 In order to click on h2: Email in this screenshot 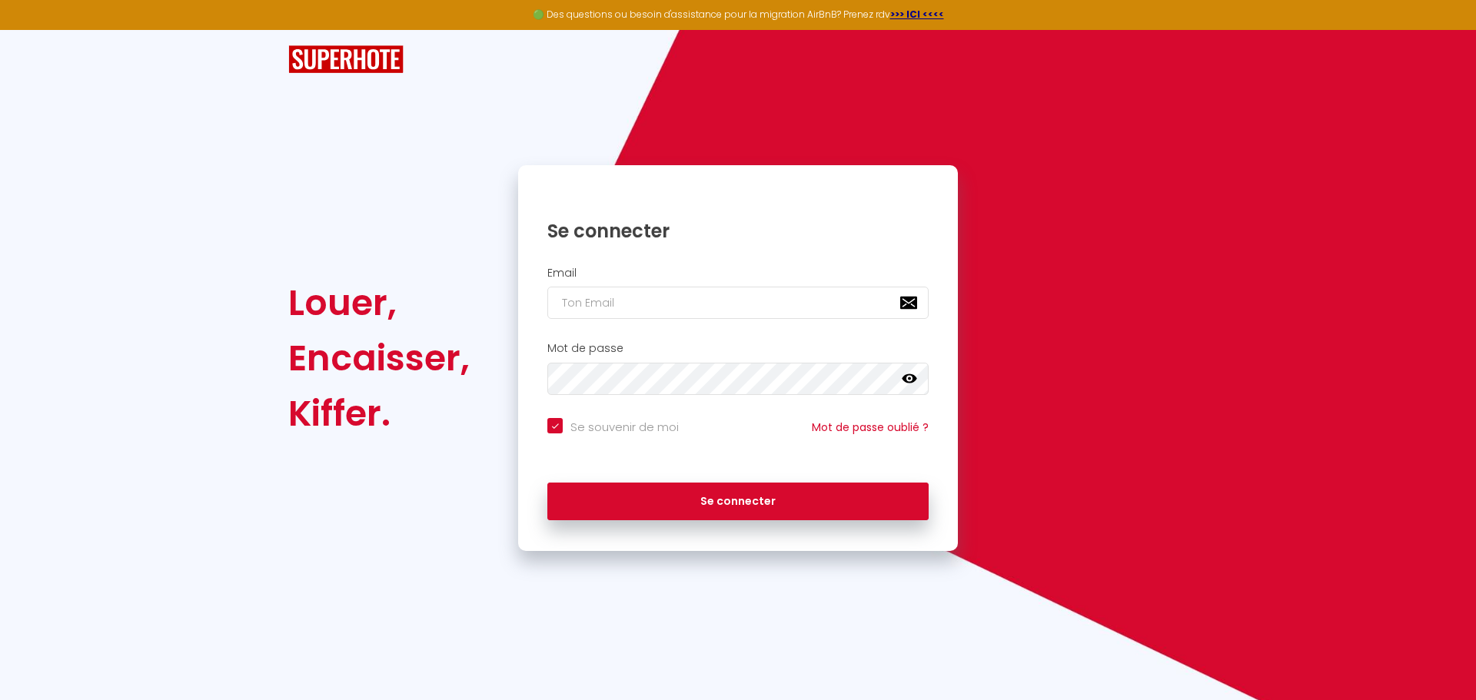, I will do `click(738, 273)`.